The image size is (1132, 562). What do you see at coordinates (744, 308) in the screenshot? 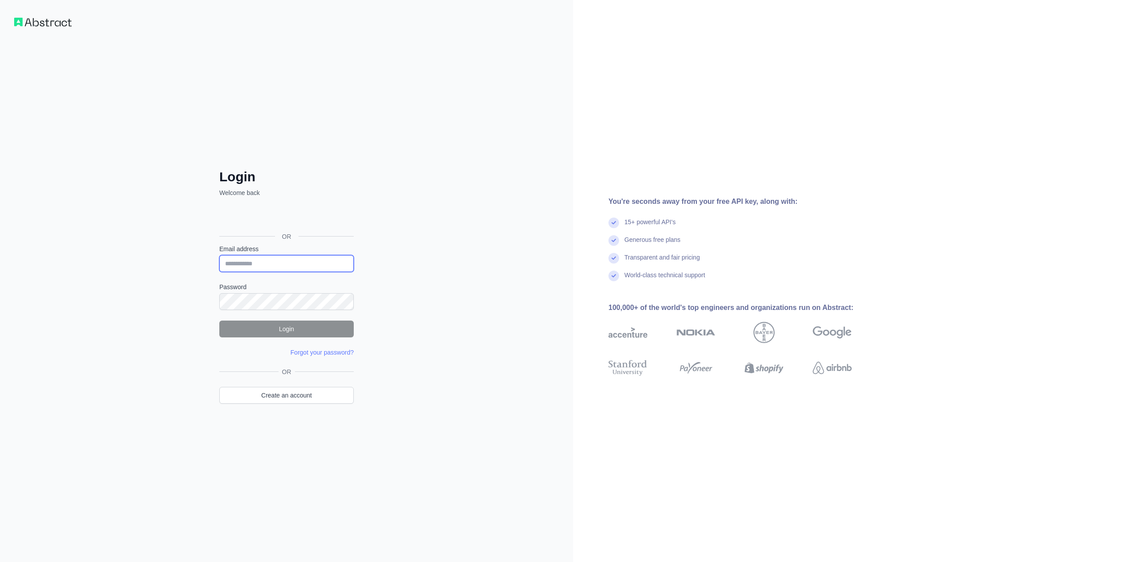
I see `div: 100,000+ of the world's top engineers and organizations run on Abstract:` at bounding box center [744, 308].